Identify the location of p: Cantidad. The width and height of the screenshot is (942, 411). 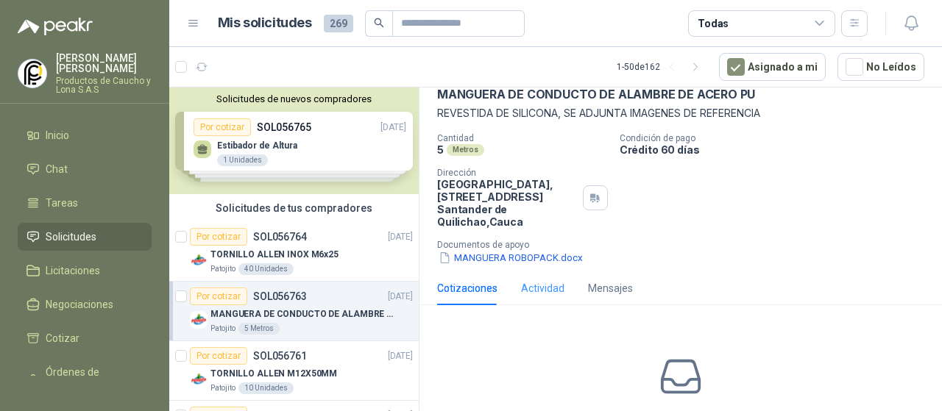
(523, 138).